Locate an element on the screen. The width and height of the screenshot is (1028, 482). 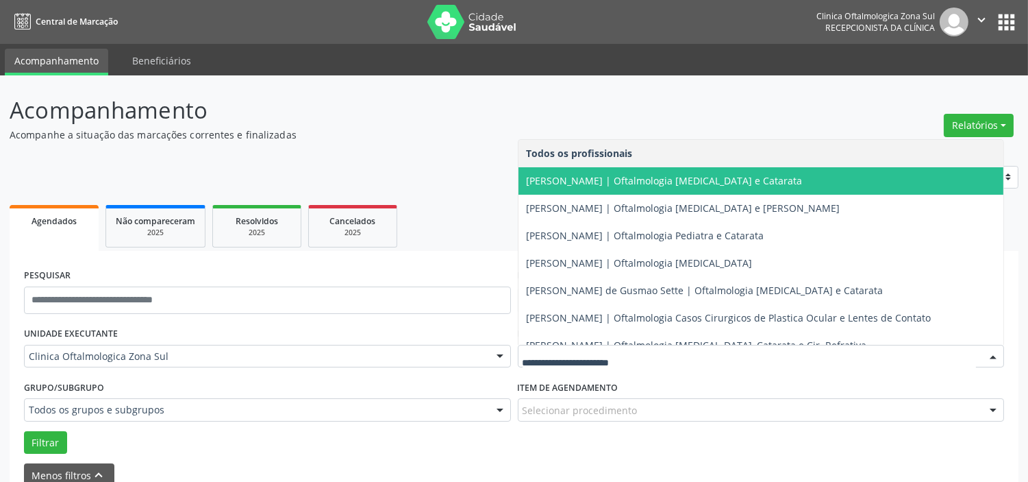
button: Filtrar is located at coordinates (45, 443).